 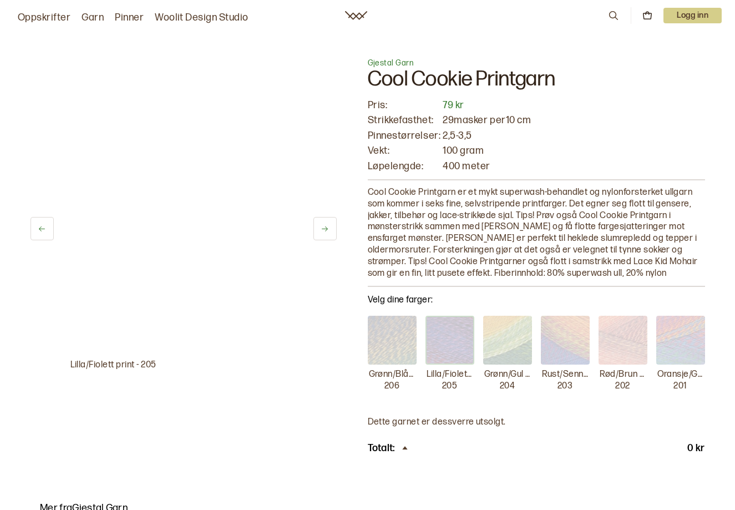 I want to click on p: Logg inn, so click(x=692, y=16).